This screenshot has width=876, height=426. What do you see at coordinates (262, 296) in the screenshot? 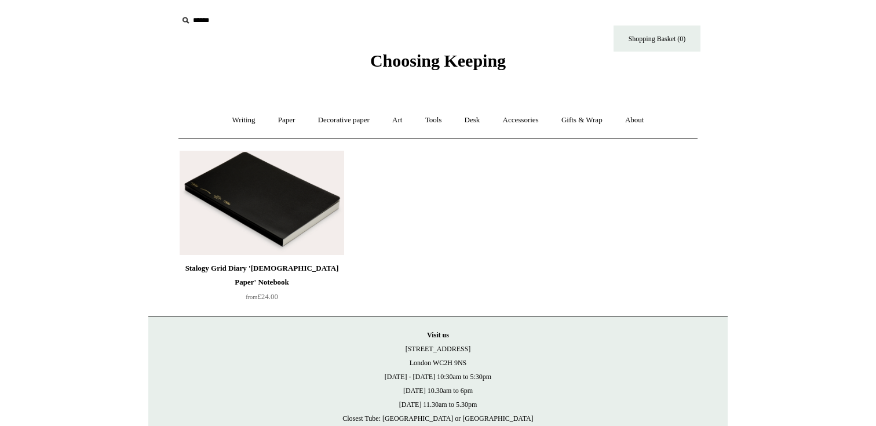
I see `span: £24.00` at bounding box center [262, 296].